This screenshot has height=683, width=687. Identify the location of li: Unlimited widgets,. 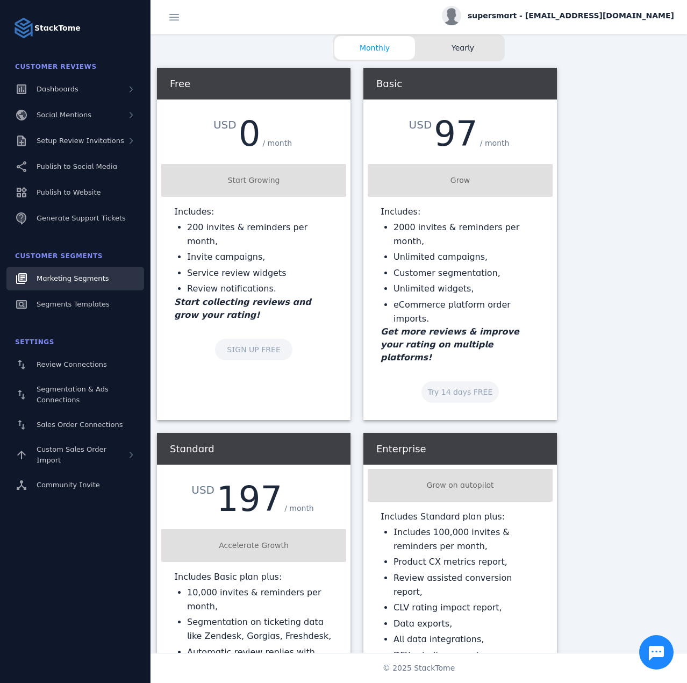
(467, 289).